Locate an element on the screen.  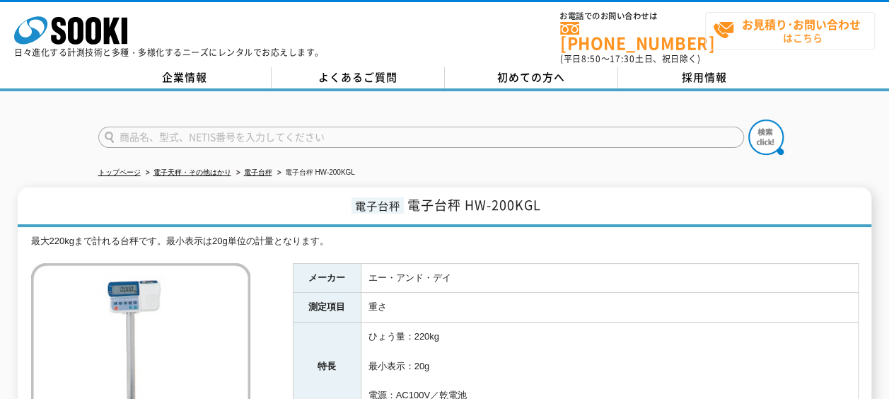
th: 測定項目 is located at coordinates (327, 308).